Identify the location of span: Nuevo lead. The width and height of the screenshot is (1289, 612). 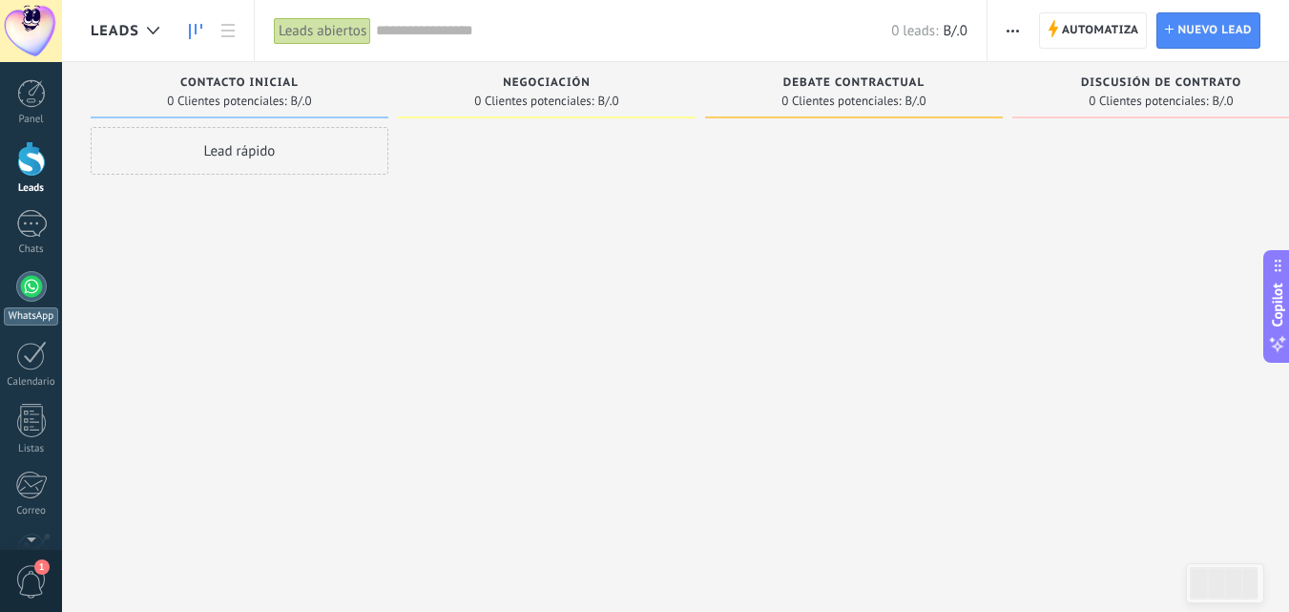
(1215, 31).